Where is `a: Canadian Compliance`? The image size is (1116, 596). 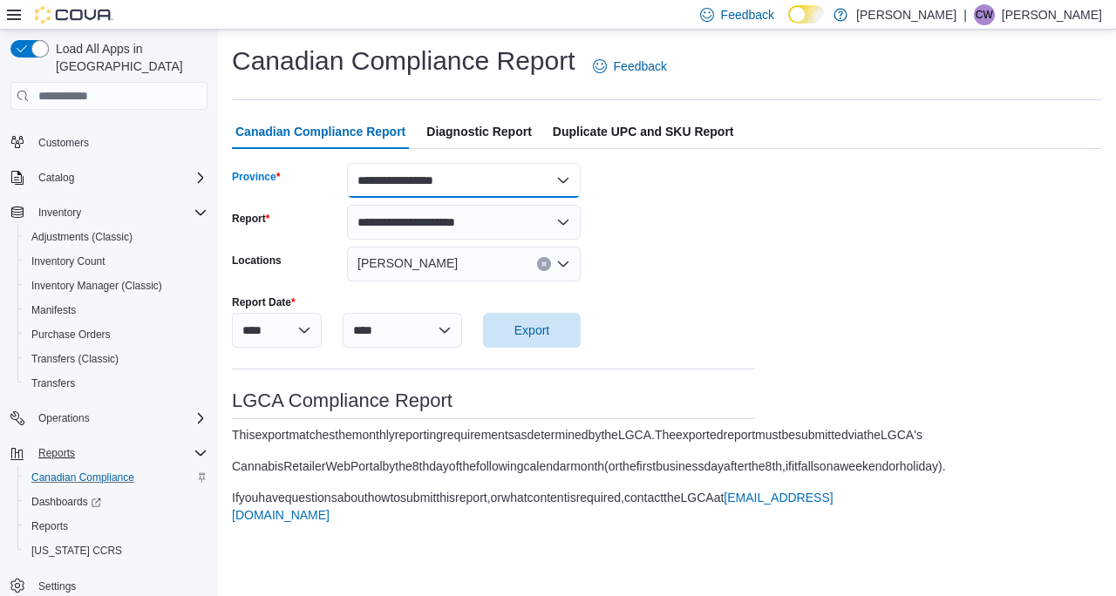 a: Canadian Compliance is located at coordinates (83, 478).